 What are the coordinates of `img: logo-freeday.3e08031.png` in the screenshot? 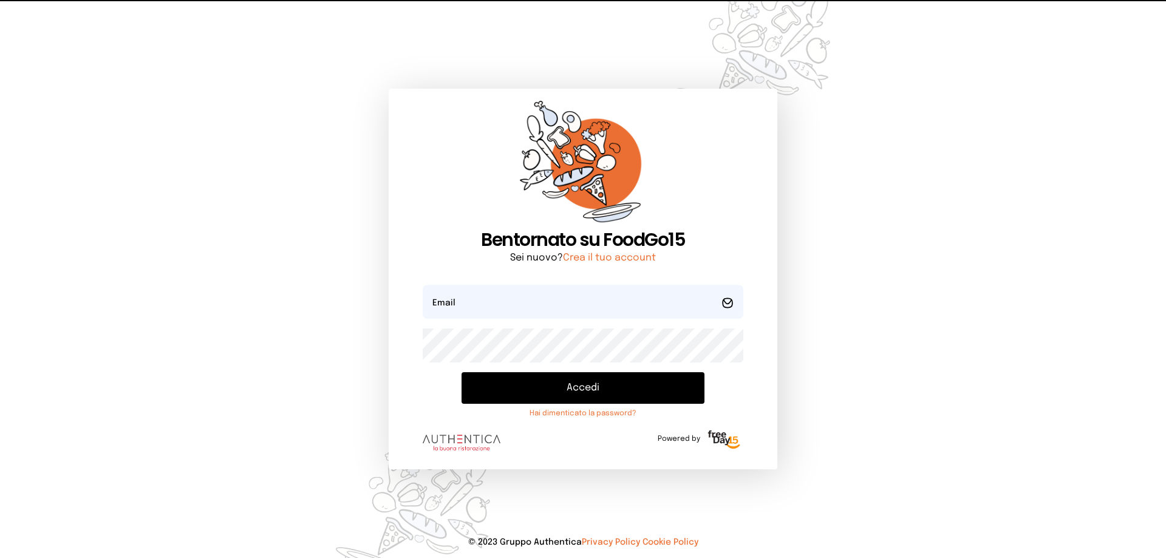 It's located at (724, 440).